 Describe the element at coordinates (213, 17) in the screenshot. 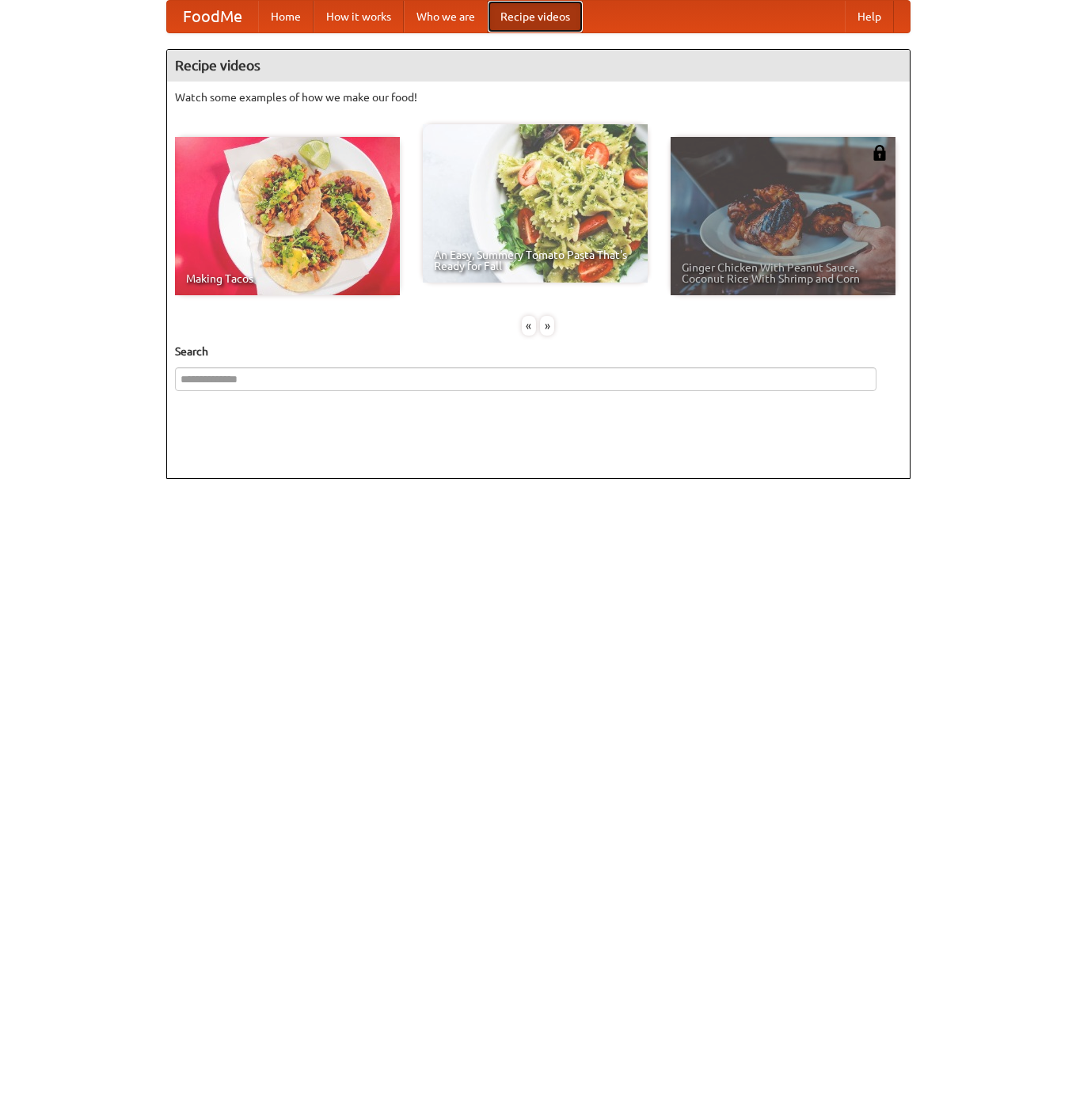

I see `a: FoodMe` at that location.